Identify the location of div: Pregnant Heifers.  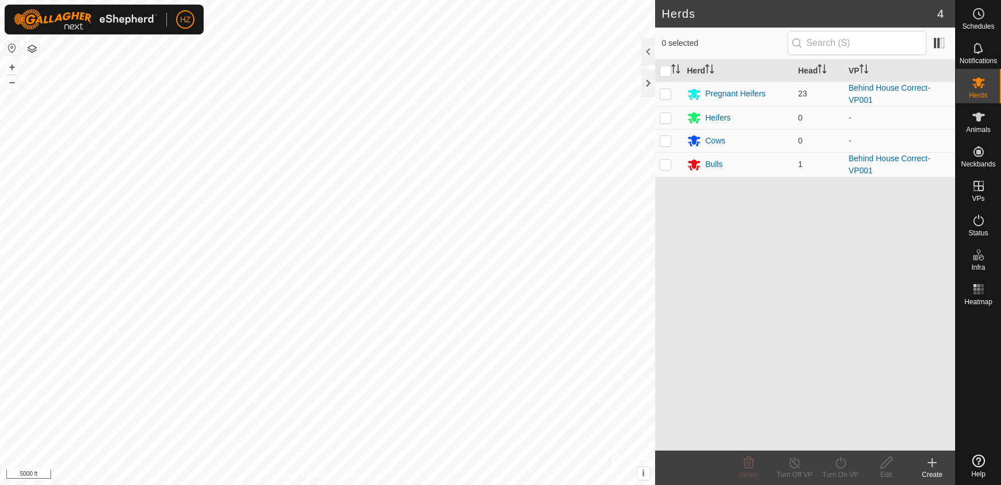
(735, 93).